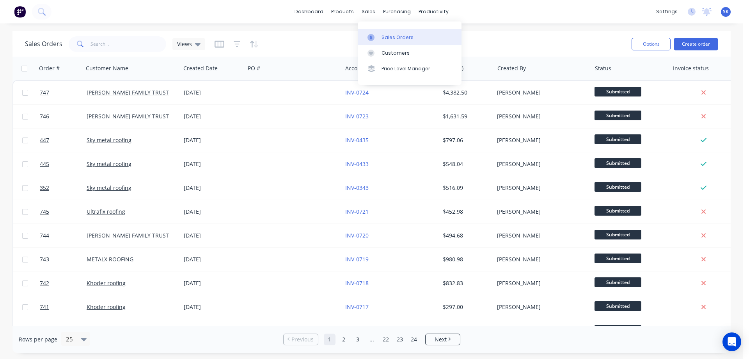 This screenshot has height=359, width=749. Describe the element at coordinates (466, 283) in the screenshot. I see `div: $832.83` at that location.